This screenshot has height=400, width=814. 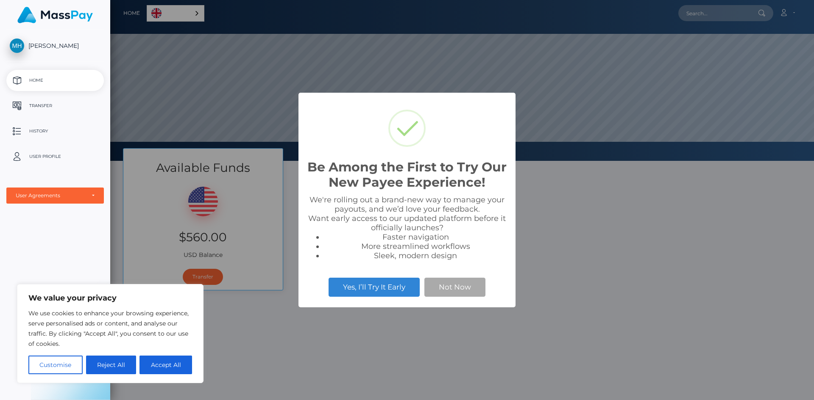 What do you see at coordinates (55, 157) in the screenshot?
I see `p: User Profile` at bounding box center [55, 157].